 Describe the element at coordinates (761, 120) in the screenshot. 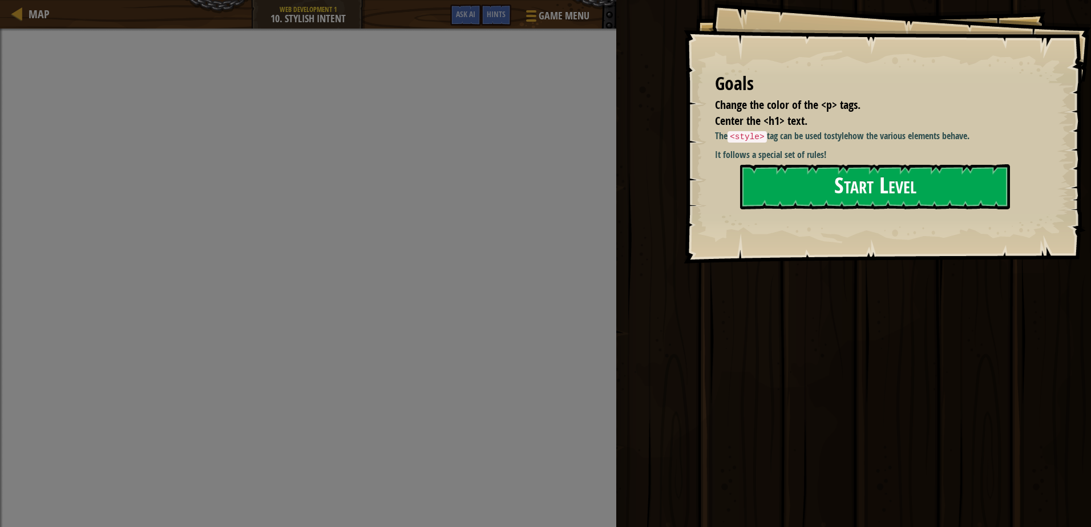

I see `span: Center the <h1> text.` at that location.